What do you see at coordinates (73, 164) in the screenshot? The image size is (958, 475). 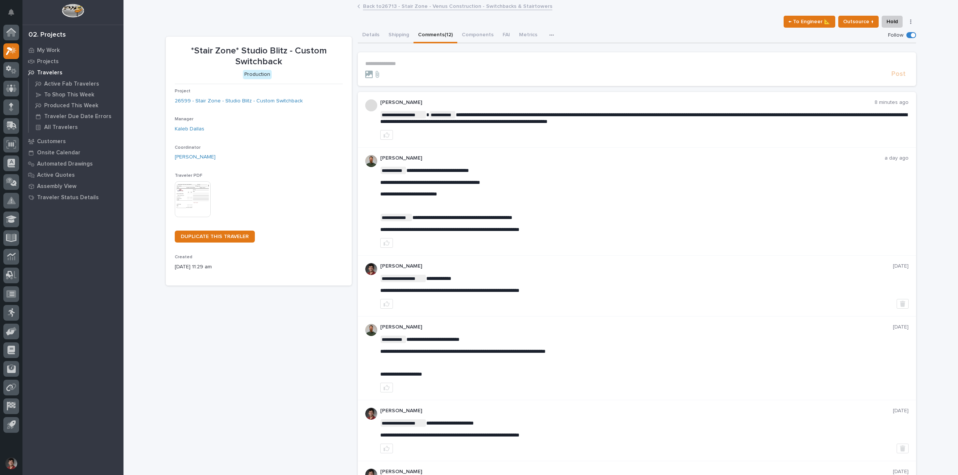 I see `a: Automated Drawings` at bounding box center [73, 164].